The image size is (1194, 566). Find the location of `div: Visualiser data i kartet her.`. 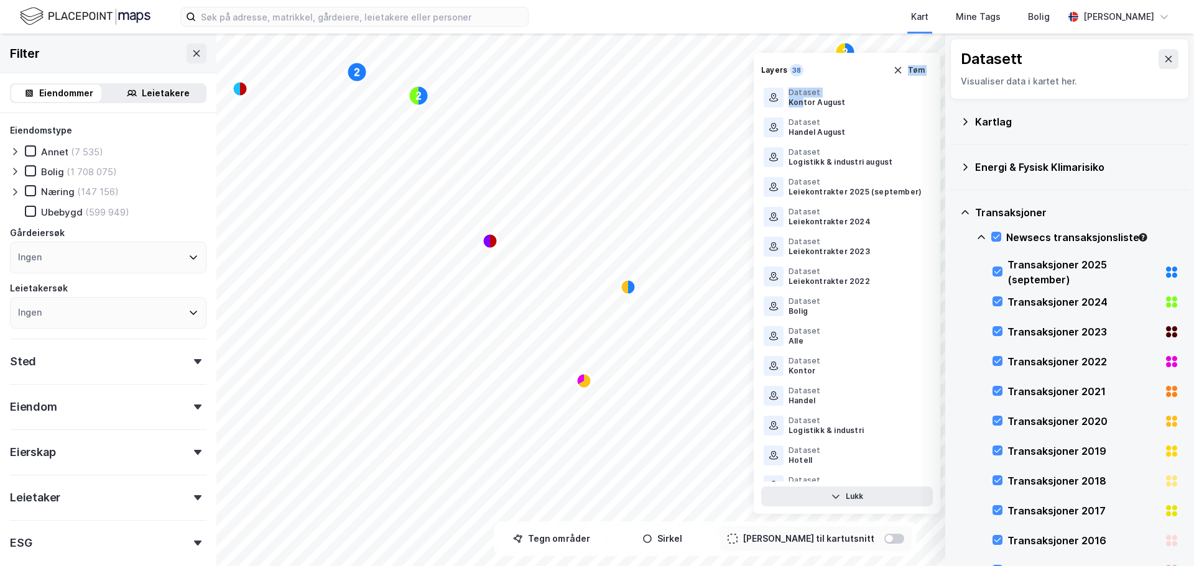

div: Visualiser data i kartet her. is located at coordinates (1069, 81).